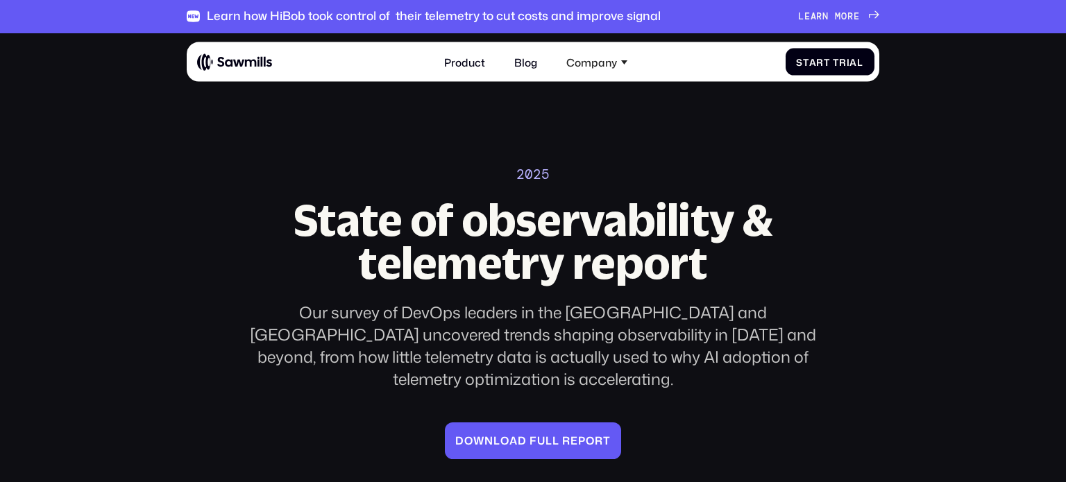 This screenshot has width=1066, height=482. I want to click on a: StartTrial, so click(830, 62).